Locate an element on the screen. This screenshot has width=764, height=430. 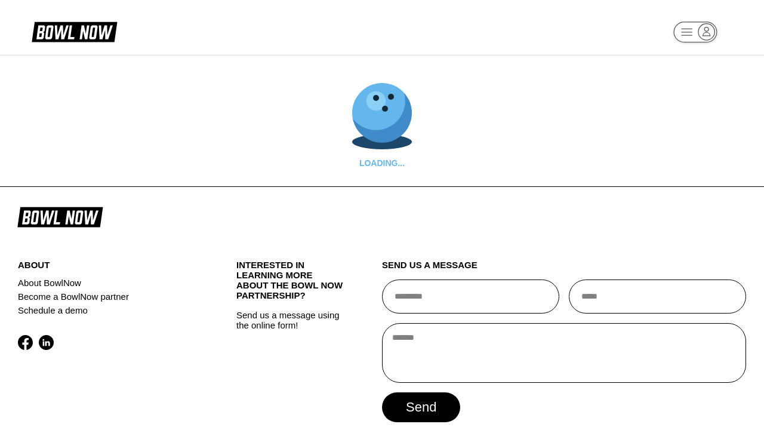
a: Schedule a demo is located at coordinates (109, 310).